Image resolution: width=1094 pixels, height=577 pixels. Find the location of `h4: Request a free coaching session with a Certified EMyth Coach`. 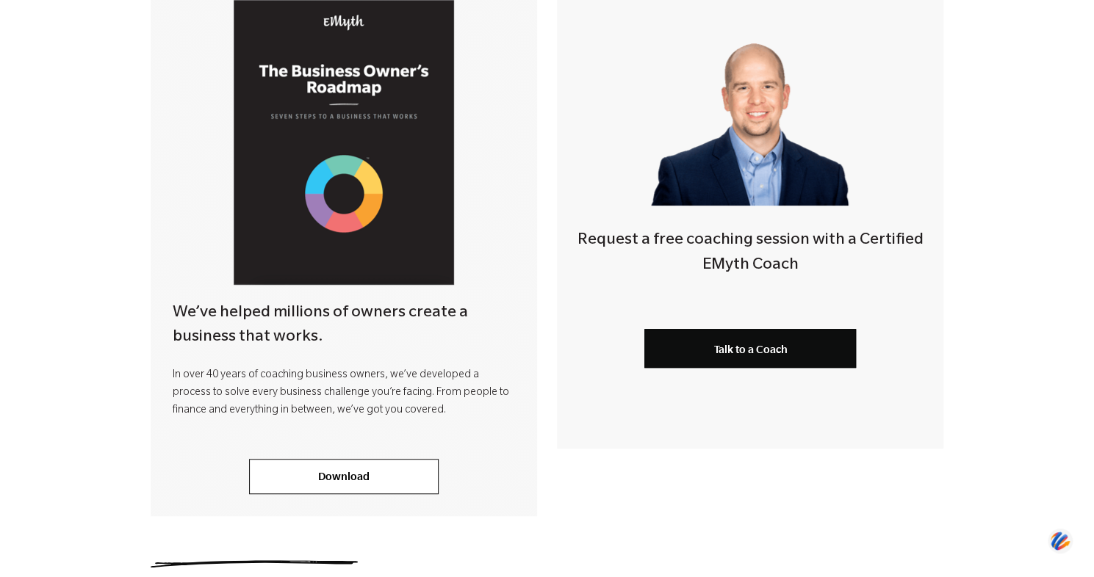

h4: Request a free coaching session with a Certified EMyth Coach is located at coordinates (750, 253).